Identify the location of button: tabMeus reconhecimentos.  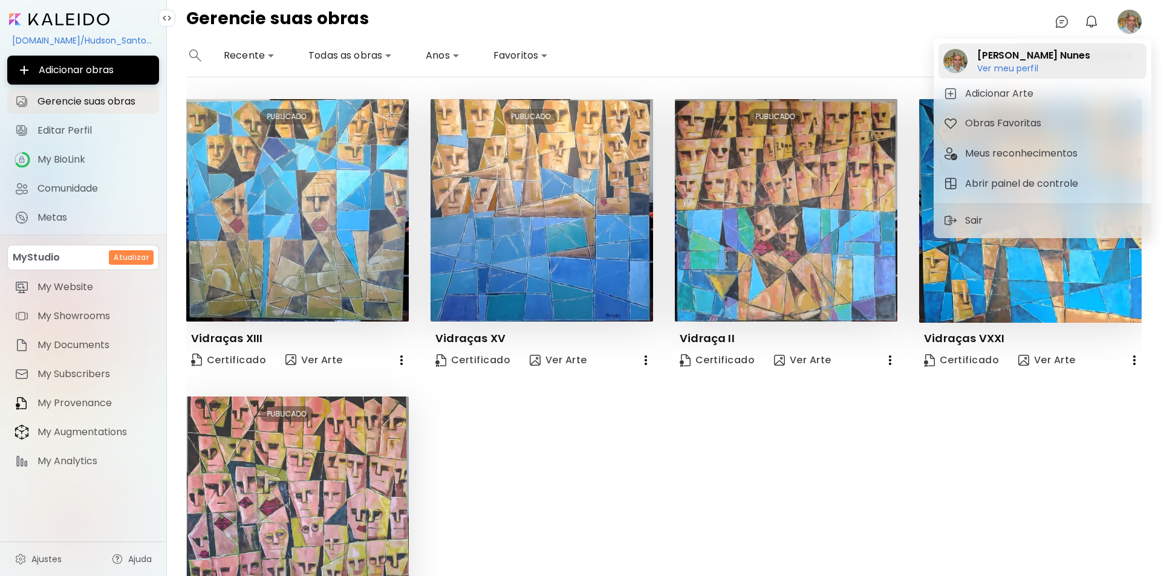
(1043, 154).